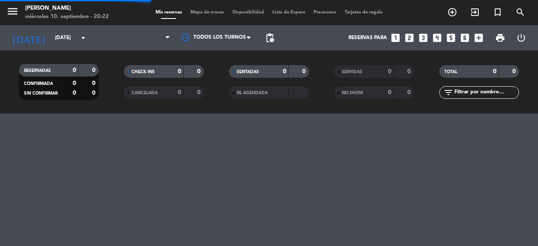 This screenshot has width=538, height=246. Describe the element at coordinates (521, 38) in the screenshot. I see `div: LOG OUT` at that location.